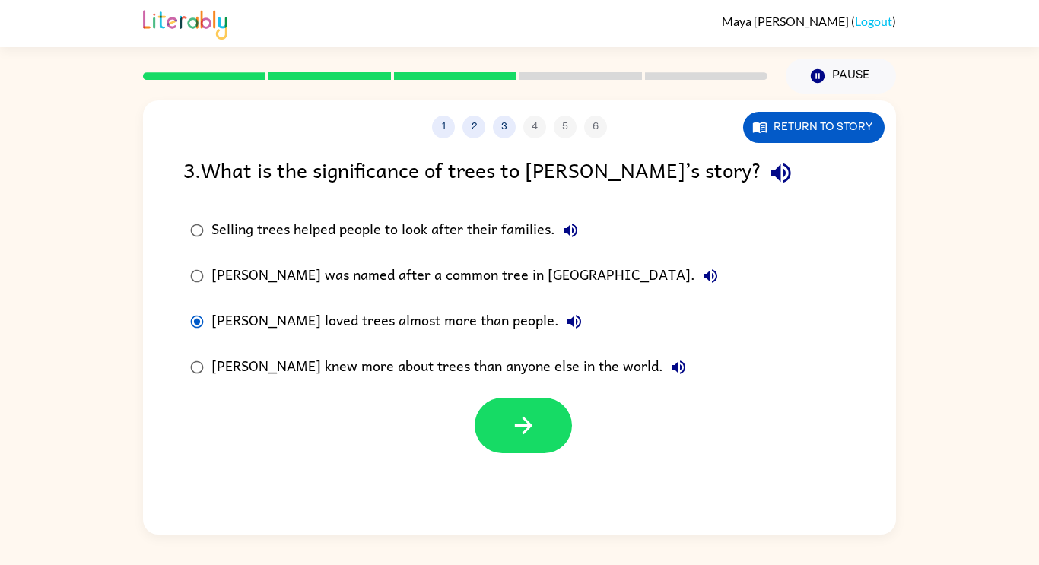 The image size is (1039, 565). Describe the element at coordinates (399, 230) in the screenshot. I see `div: Selling trees helped people to look after their families.` at that location.